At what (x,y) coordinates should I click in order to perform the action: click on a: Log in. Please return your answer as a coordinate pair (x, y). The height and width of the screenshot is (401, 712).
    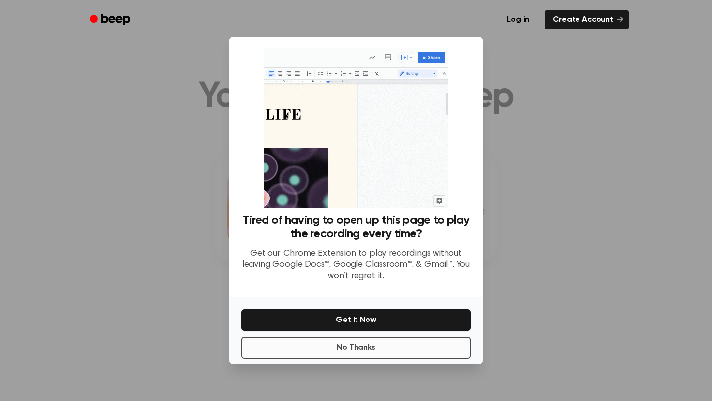
    Looking at the image, I should click on (518, 20).